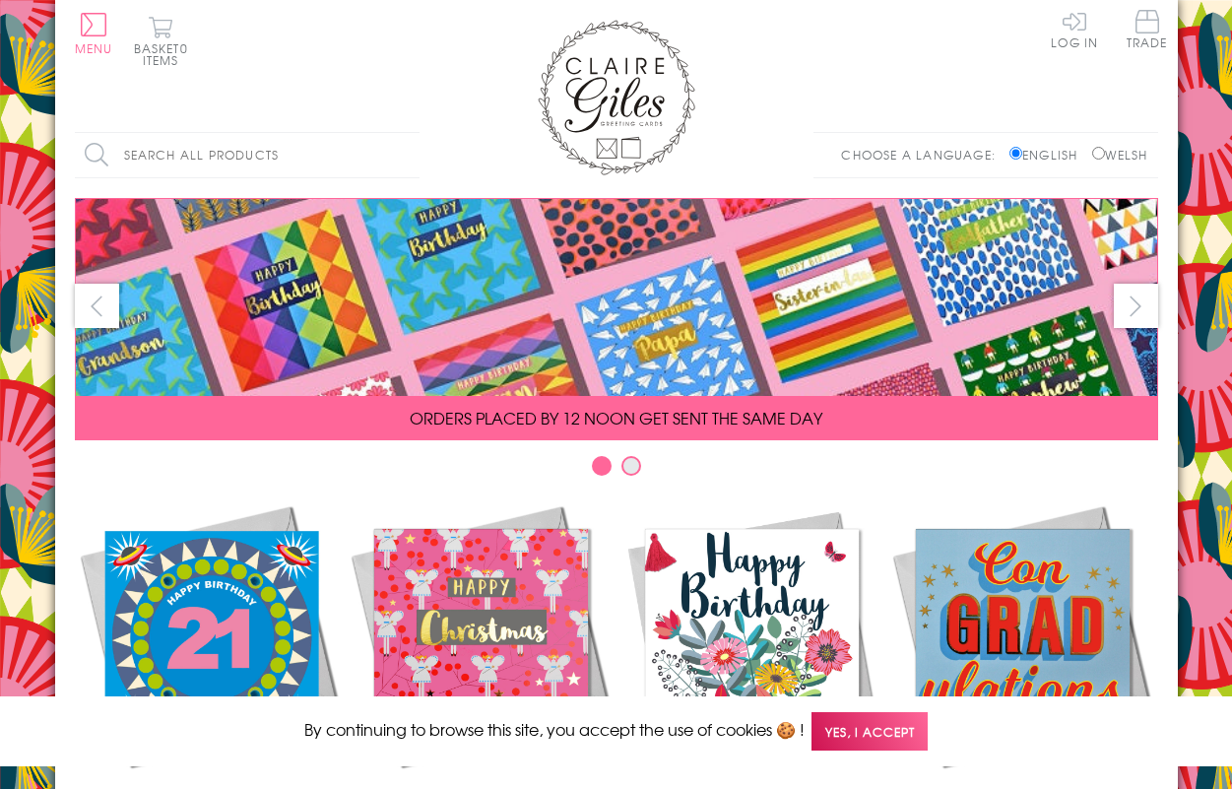 The image size is (1232, 789). What do you see at coordinates (160, 40) in the screenshot?
I see `button: Basket0 items` at bounding box center [160, 40].